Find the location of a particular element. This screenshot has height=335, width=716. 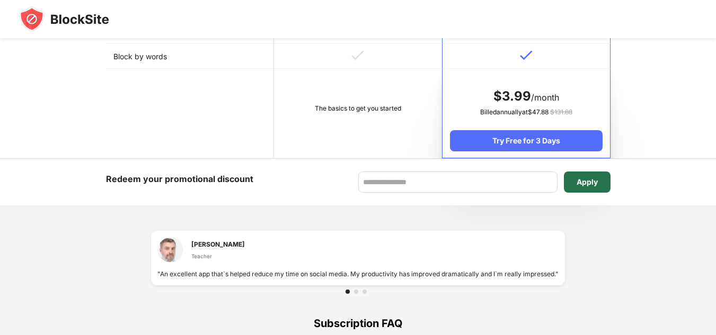

span: $ 131.88 is located at coordinates (561, 112).